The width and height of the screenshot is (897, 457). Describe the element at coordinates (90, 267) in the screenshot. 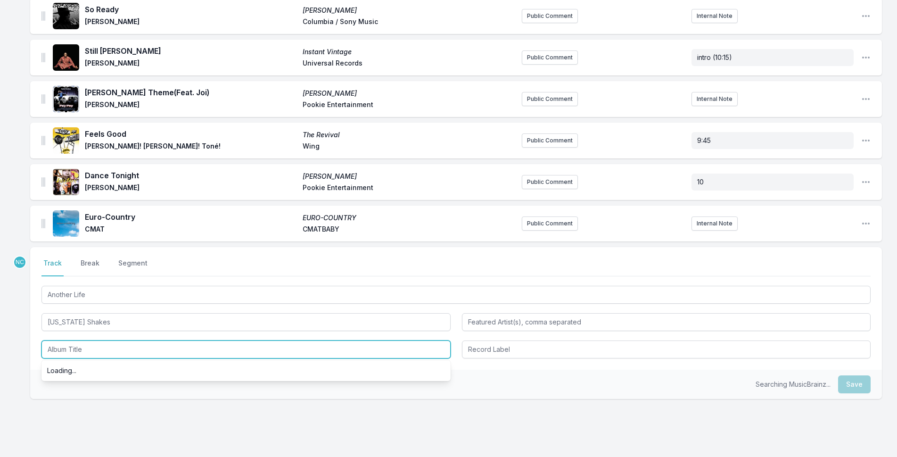

I see `button: Break` at that location.